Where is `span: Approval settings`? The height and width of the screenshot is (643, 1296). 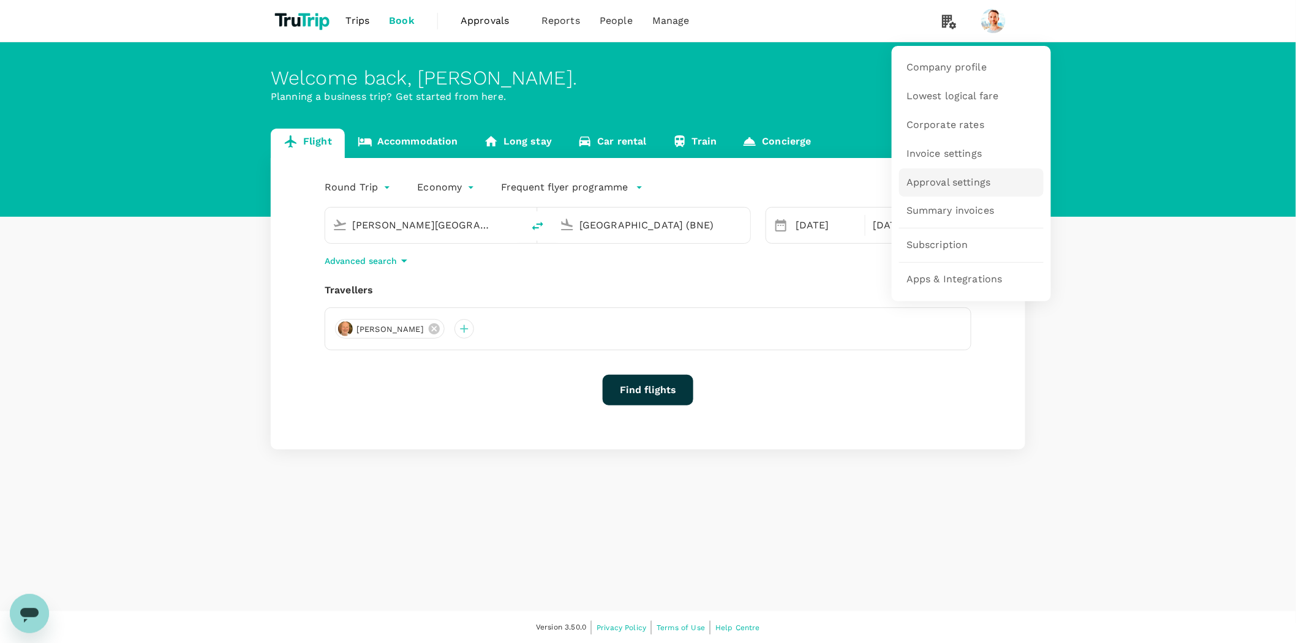
span: Approval settings is located at coordinates (949, 183).